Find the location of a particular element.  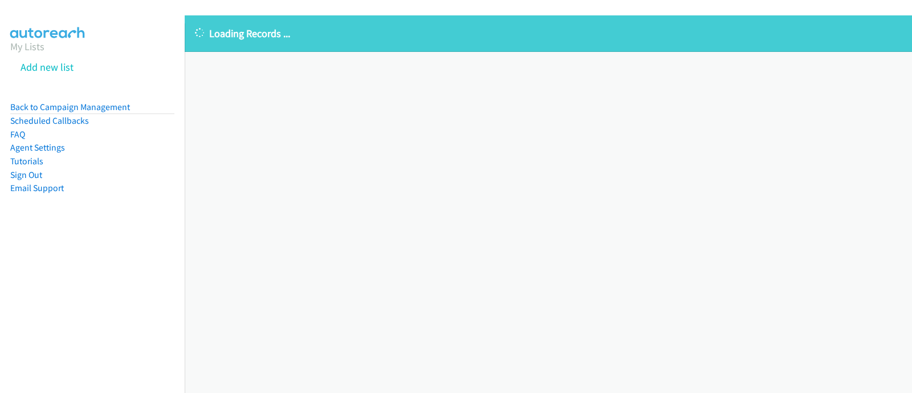

a: Scheduled Callbacks is located at coordinates (50, 120).